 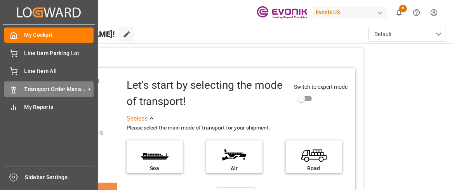 I want to click on span: Transport Order Management, so click(x=55, y=89).